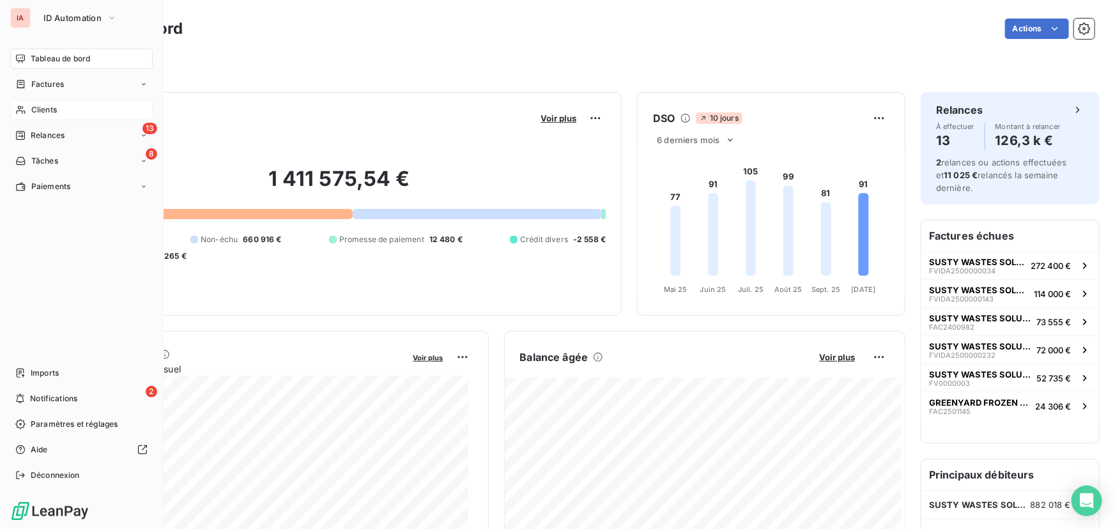  What do you see at coordinates (713, 289) in the screenshot?
I see `tspan: Juin 25` at bounding box center [713, 289].